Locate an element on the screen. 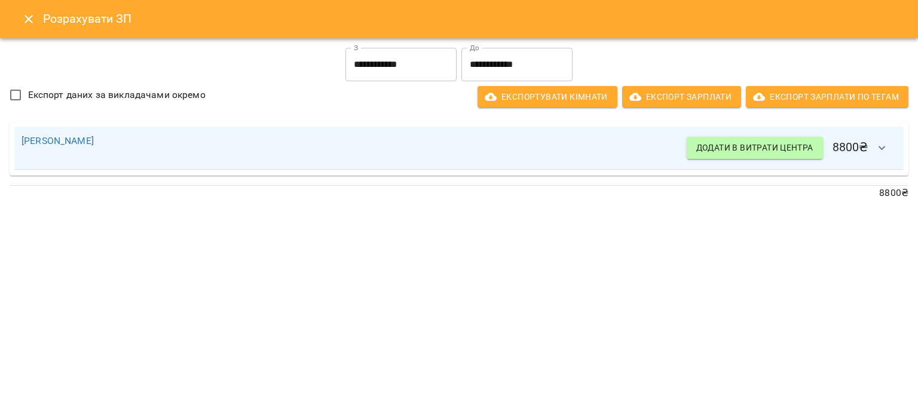 The image size is (918, 420). span: Експорт Зарплати по тегам is located at coordinates (827, 97).